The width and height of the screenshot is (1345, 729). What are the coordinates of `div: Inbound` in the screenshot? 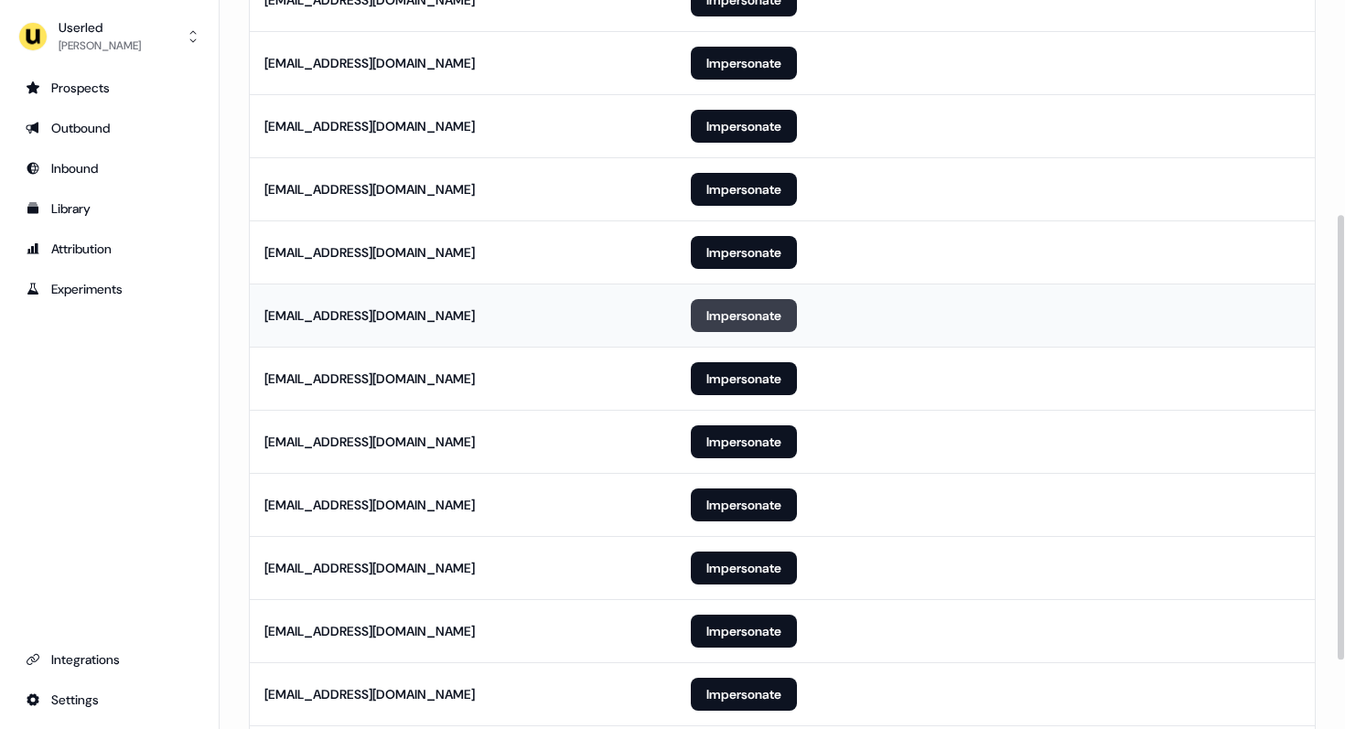 It's located at (109, 168).